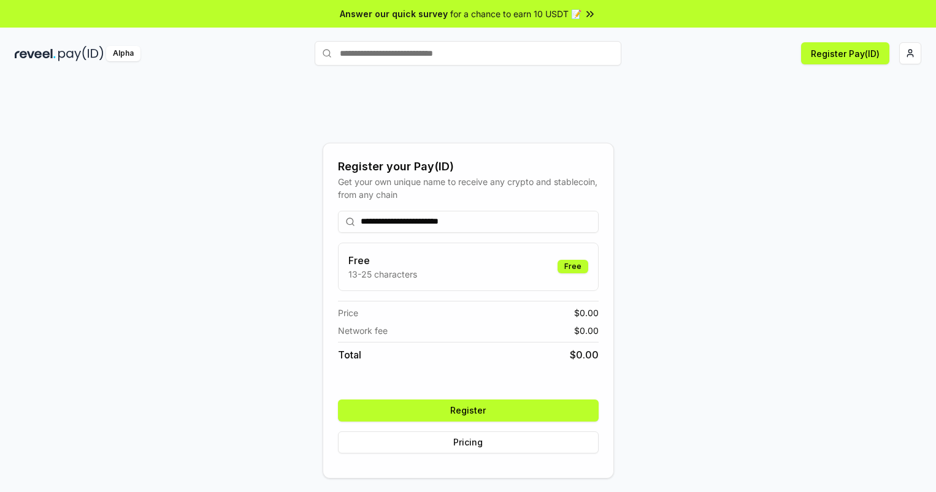  What do you see at coordinates (573, 267) in the screenshot?
I see `div: Free` at bounding box center [573, 267].